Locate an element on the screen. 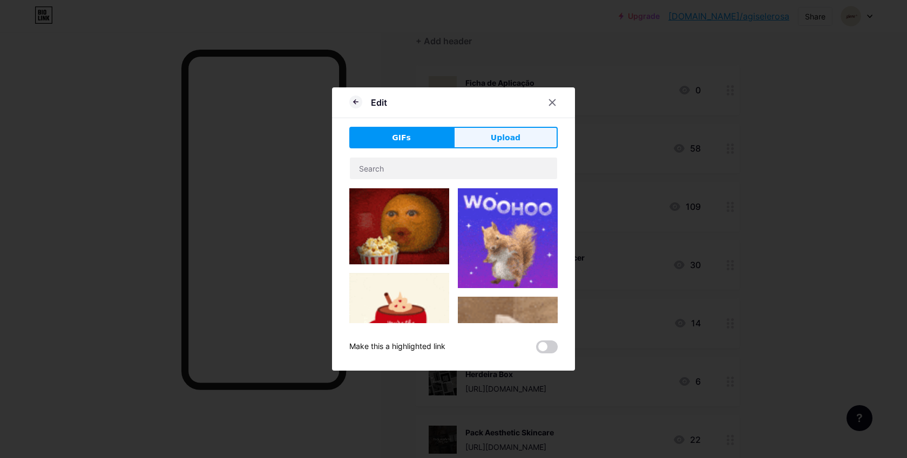 The image size is (907, 458). div: Make this a highlighted link is located at coordinates (397, 347).